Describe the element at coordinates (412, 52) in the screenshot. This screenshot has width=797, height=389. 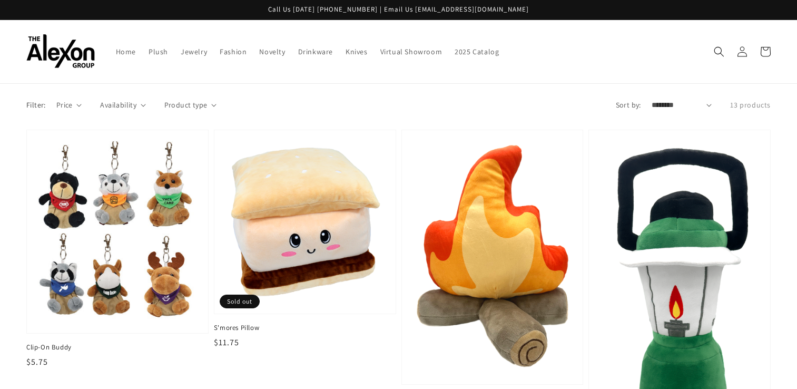
I see `a: Virtual Showroom` at that location.